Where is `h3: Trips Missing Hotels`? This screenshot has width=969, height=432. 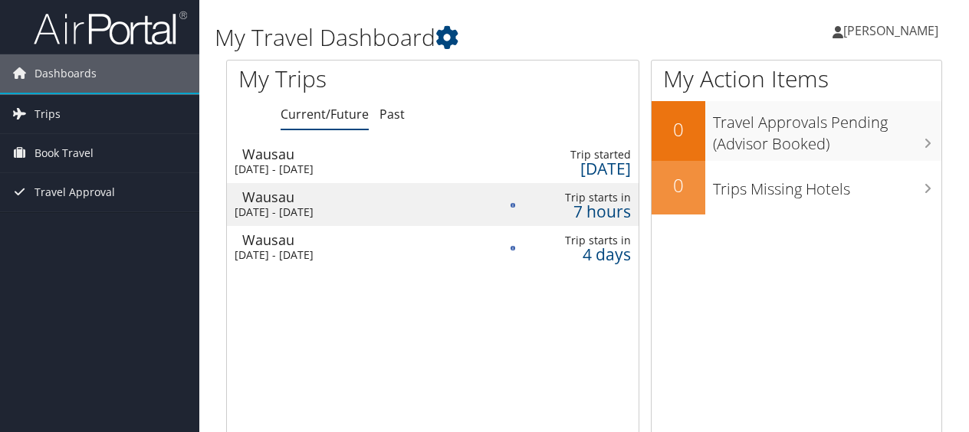 h3: Trips Missing Hotels is located at coordinates (827, 185).